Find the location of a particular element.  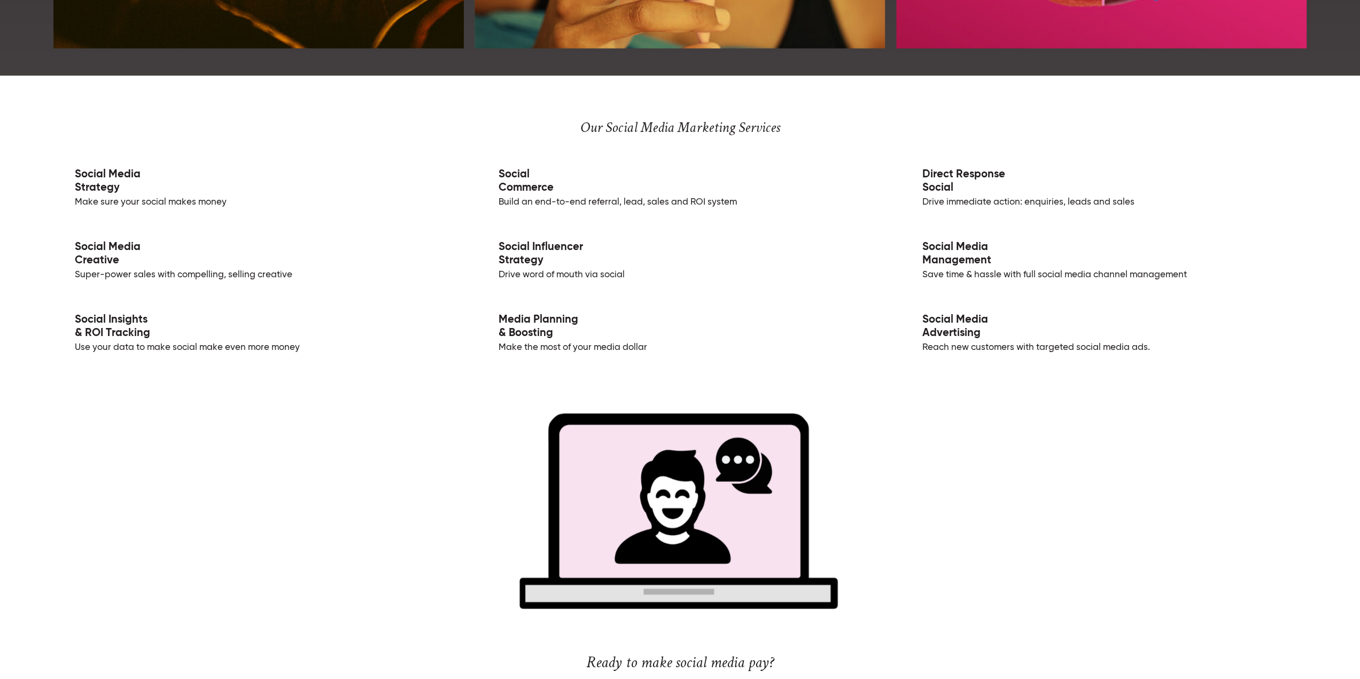

p: Make sure your social makes money is located at coordinates (256, 182).